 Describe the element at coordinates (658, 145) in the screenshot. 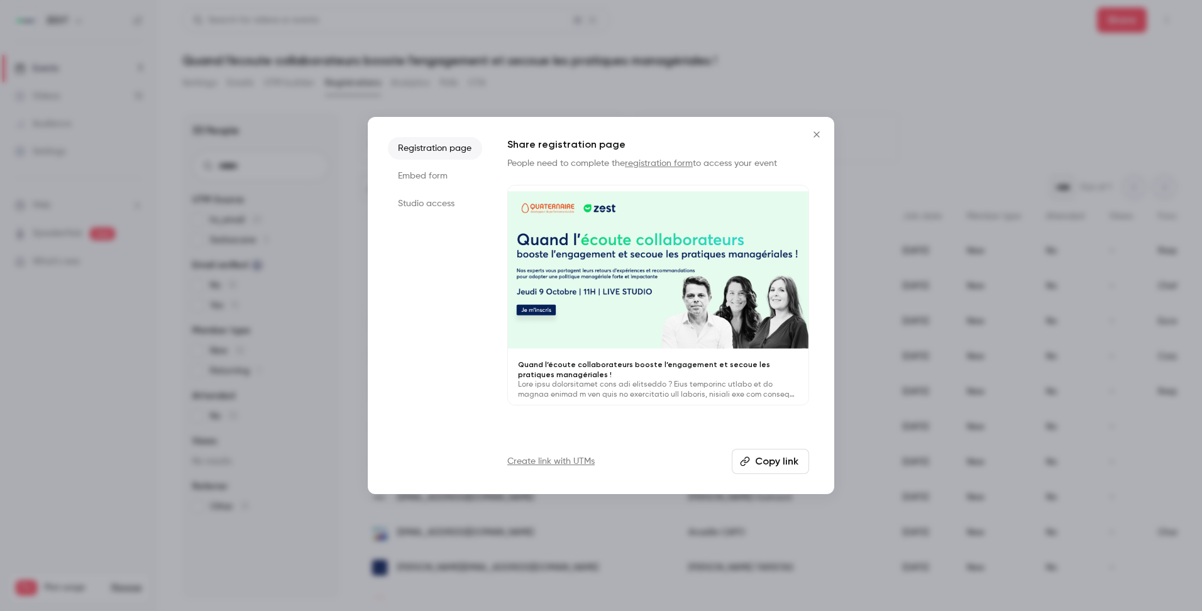

I see `h1: Share registration page` at that location.